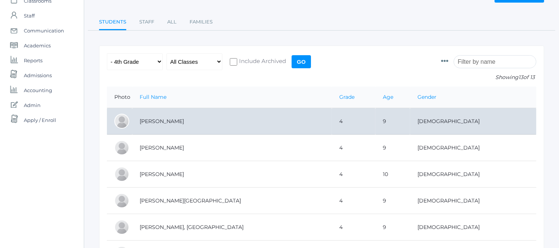 Image resolution: width=559 pixels, height=248 pixels. What do you see at coordinates (40, 120) in the screenshot?
I see `span: Apply / Enroll` at bounding box center [40, 120].